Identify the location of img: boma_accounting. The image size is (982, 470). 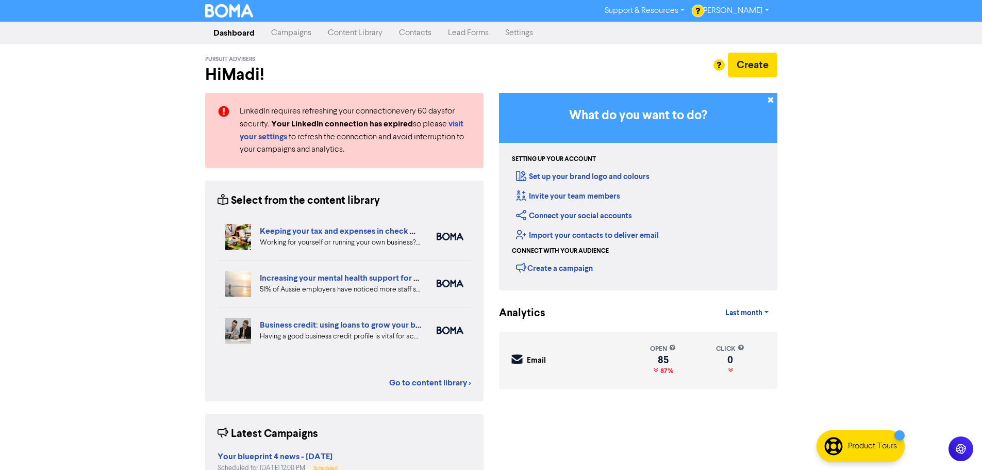
(450, 236).